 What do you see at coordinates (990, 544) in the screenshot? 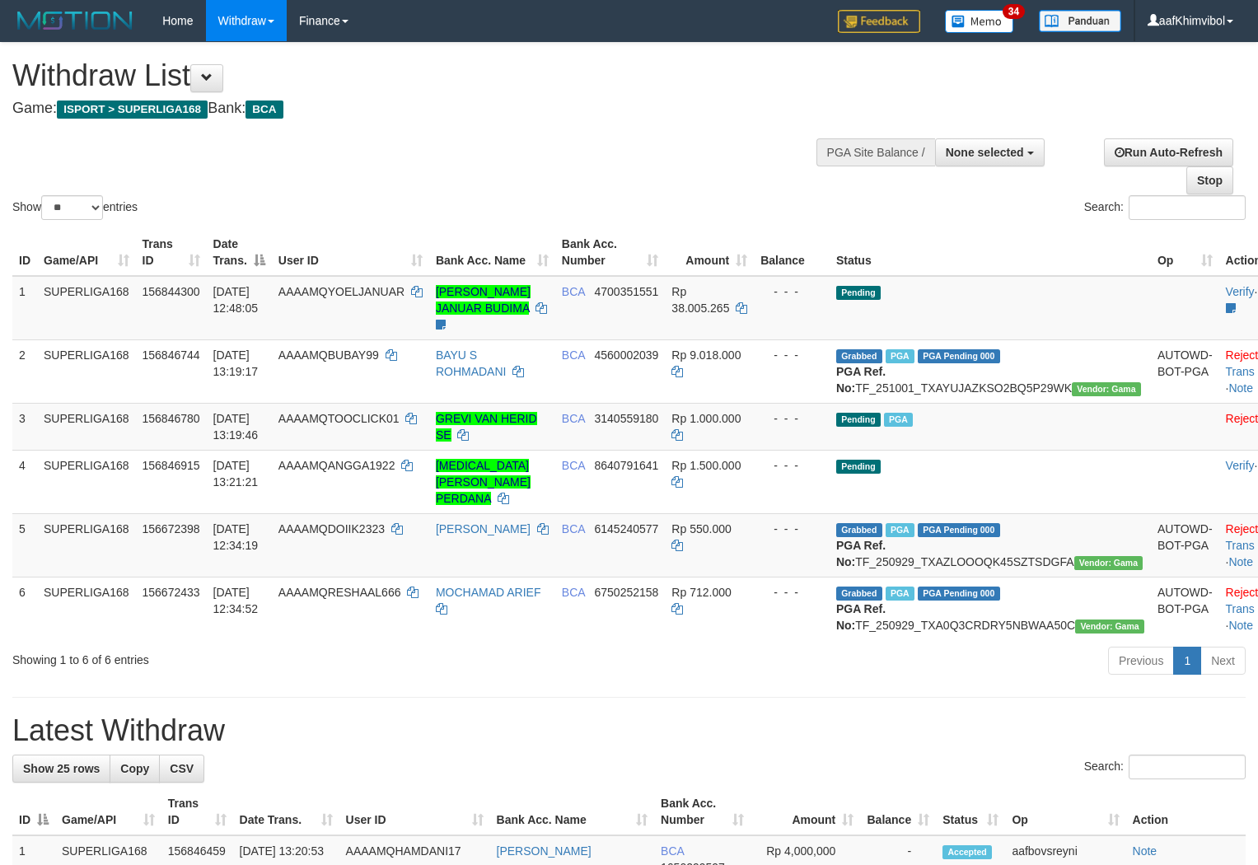
I see `td: TF_250929_TXAZLOOOQK45SZTSDGFA` at bounding box center [990, 544].